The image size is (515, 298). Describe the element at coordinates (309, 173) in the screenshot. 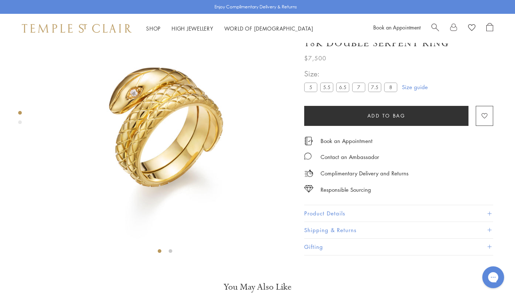

I see `img: icon_delivery.svg` at that location.